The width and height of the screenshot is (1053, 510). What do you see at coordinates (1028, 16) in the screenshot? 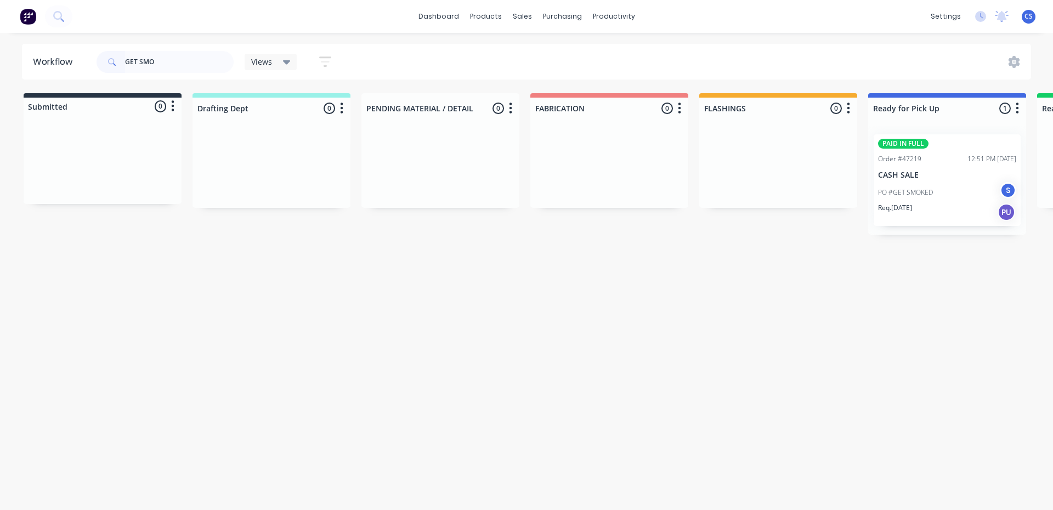
I see `span: CS` at bounding box center [1028, 16].